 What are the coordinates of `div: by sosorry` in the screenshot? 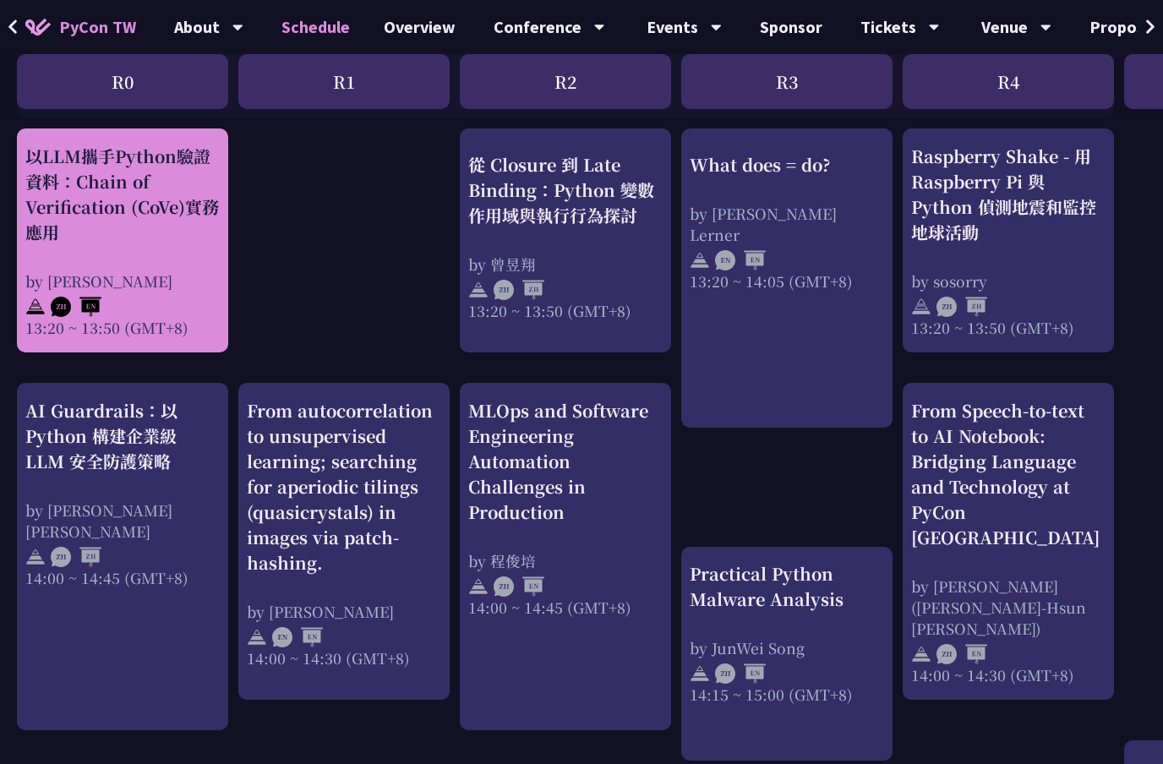 It's located at (1008, 281).